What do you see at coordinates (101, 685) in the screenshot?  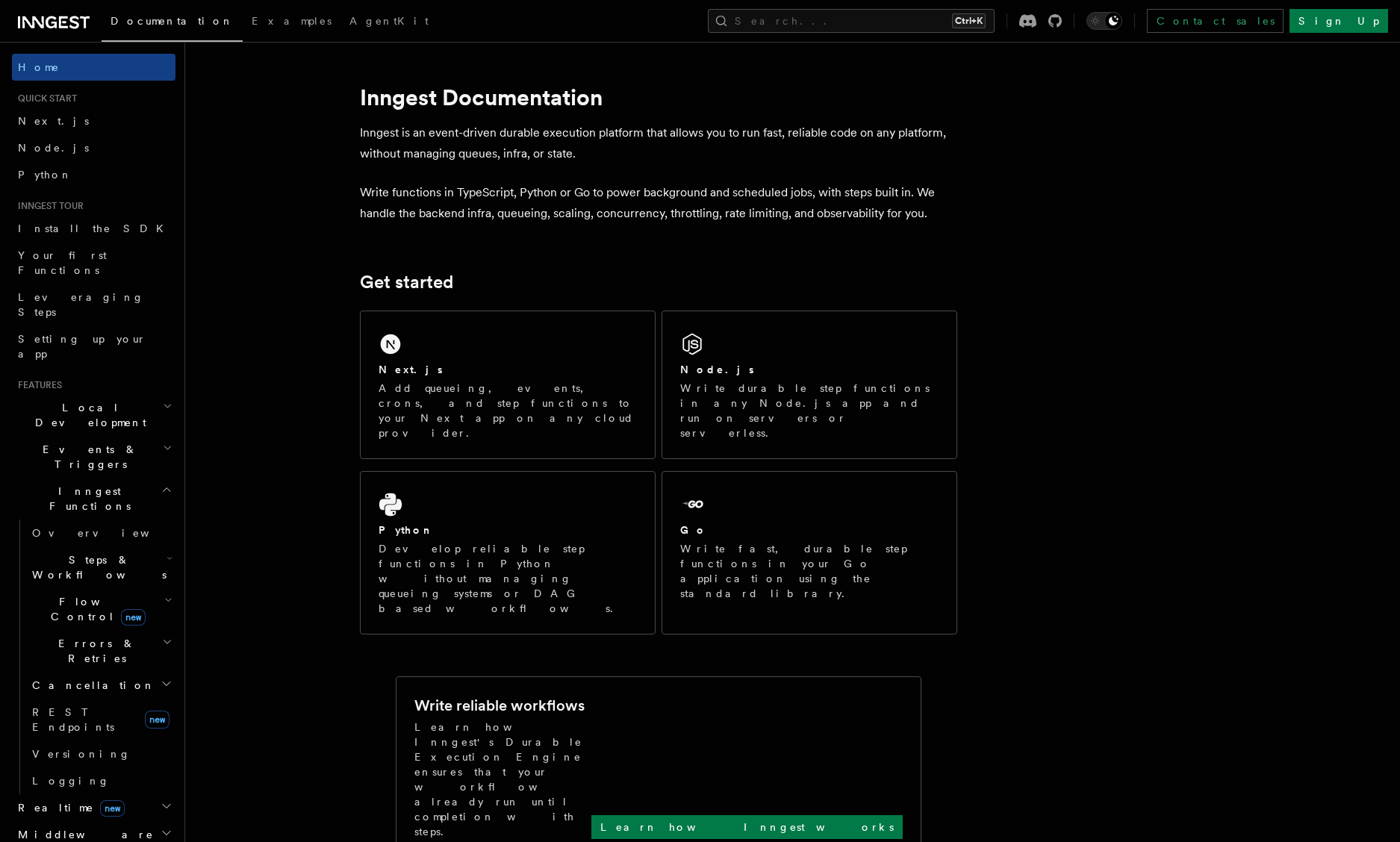 I see `button: Cancellation` at bounding box center [101, 685].